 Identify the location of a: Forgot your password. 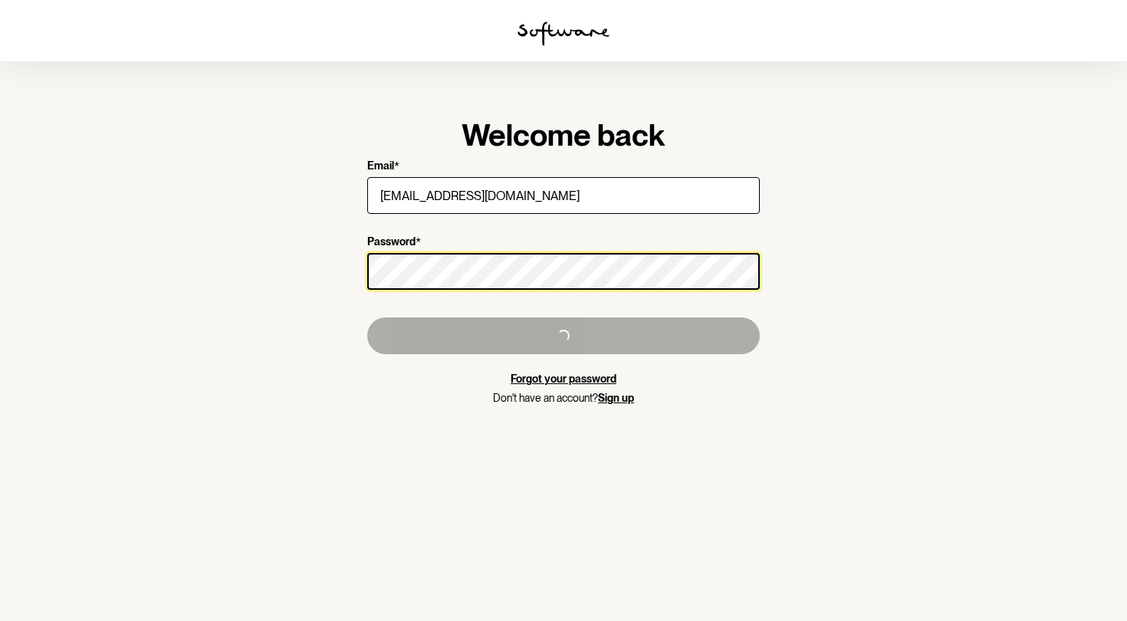
(564, 379).